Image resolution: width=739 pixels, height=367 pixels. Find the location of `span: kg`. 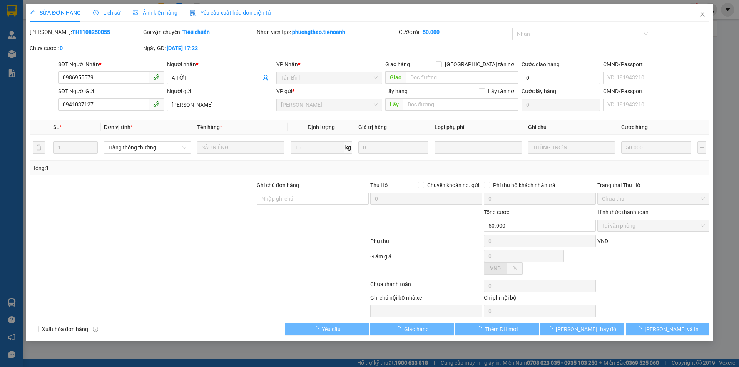

span: kg is located at coordinates (349, 147).